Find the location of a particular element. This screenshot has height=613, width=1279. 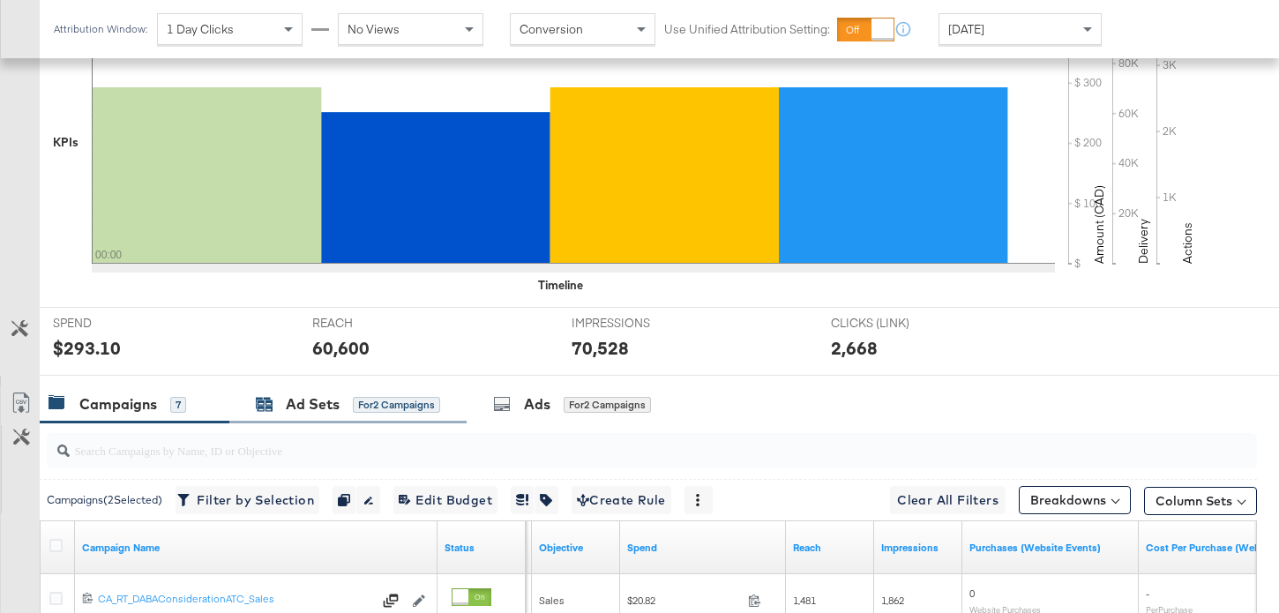

div: Attribution Window: is located at coordinates (101, 29).